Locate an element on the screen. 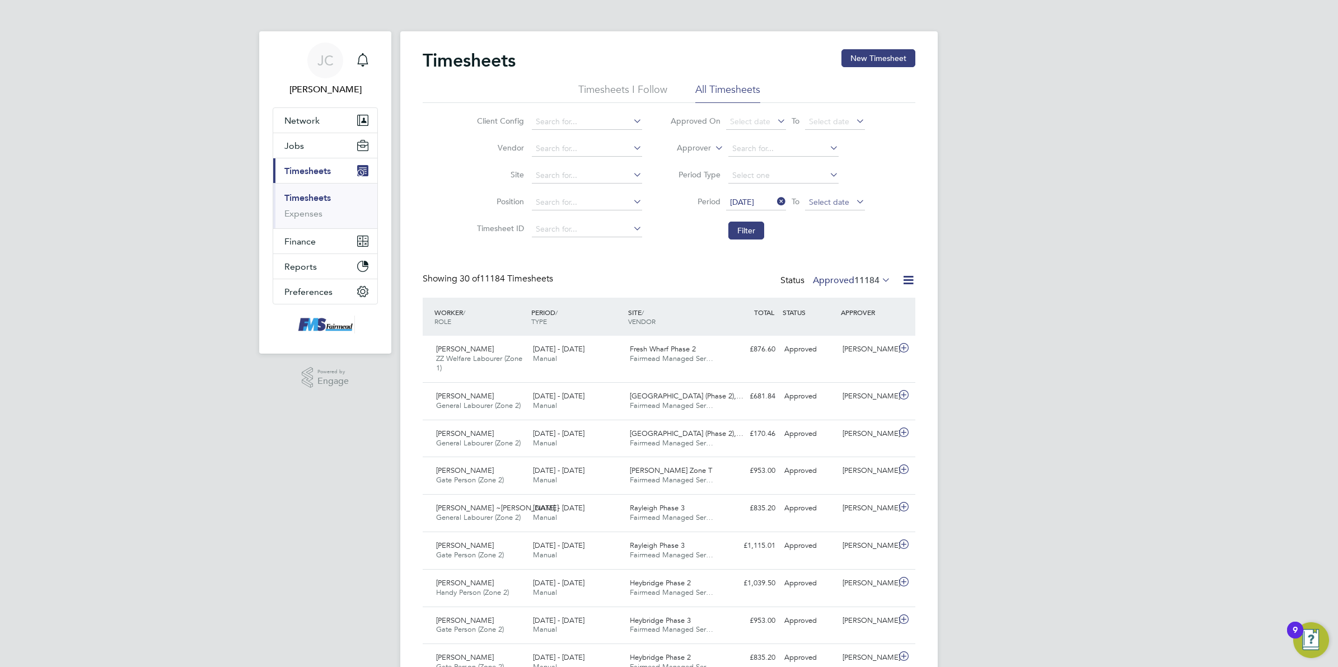  label: Position is located at coordinates (499, 202).